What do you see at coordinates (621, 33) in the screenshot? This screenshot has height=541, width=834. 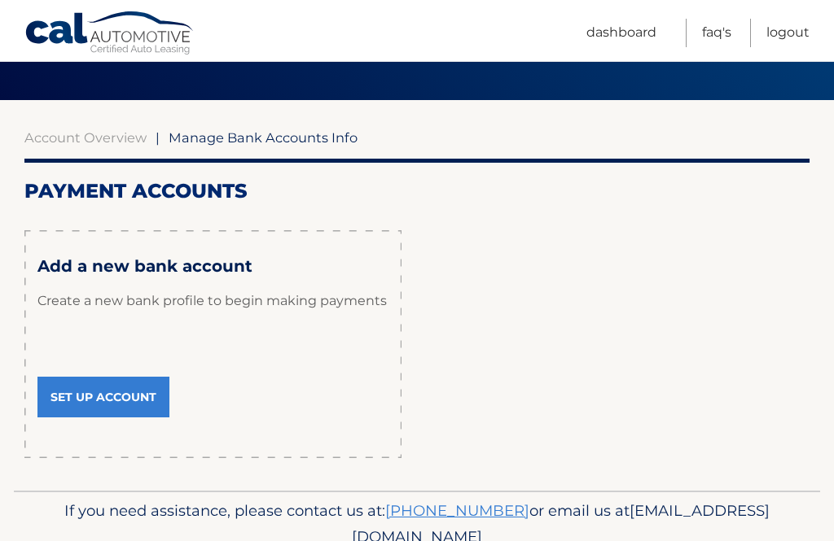 I see `a: Dashboard` at bounding box center [621, 33].